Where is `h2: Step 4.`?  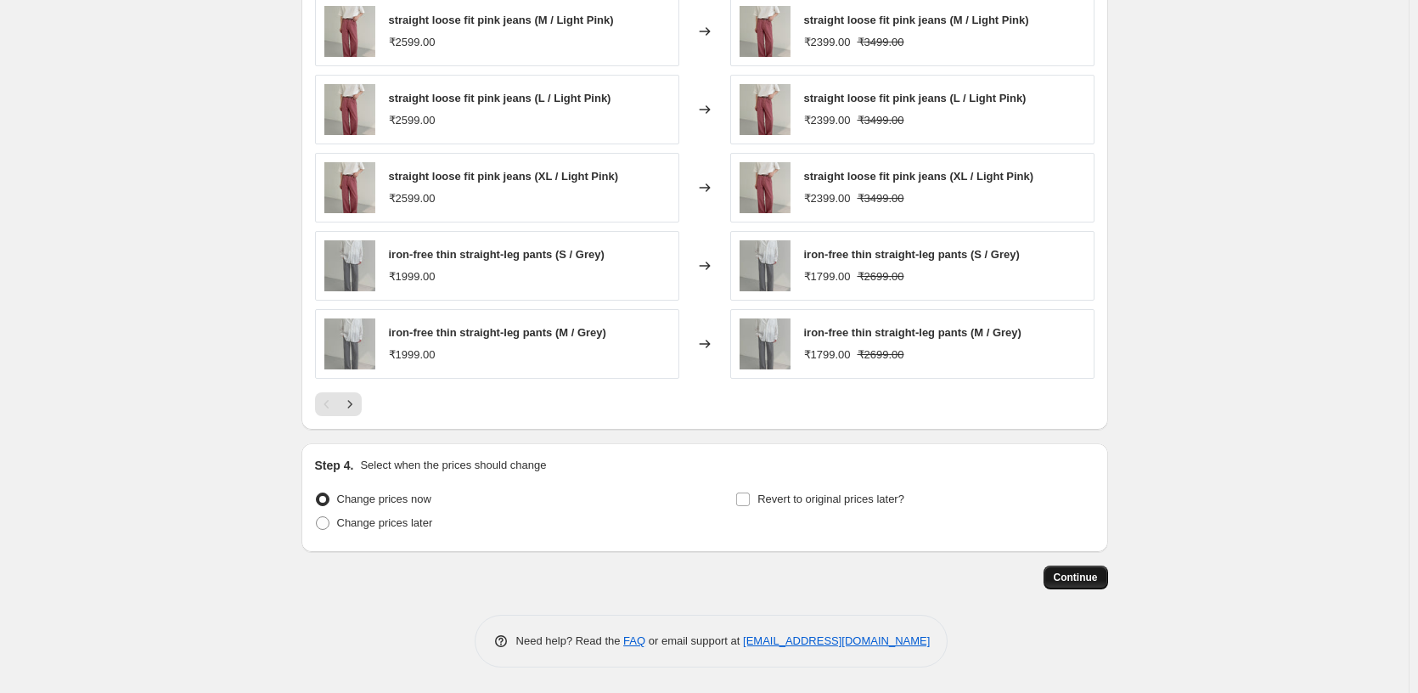
h2: Step 4. is located at coordinates (335, 465).